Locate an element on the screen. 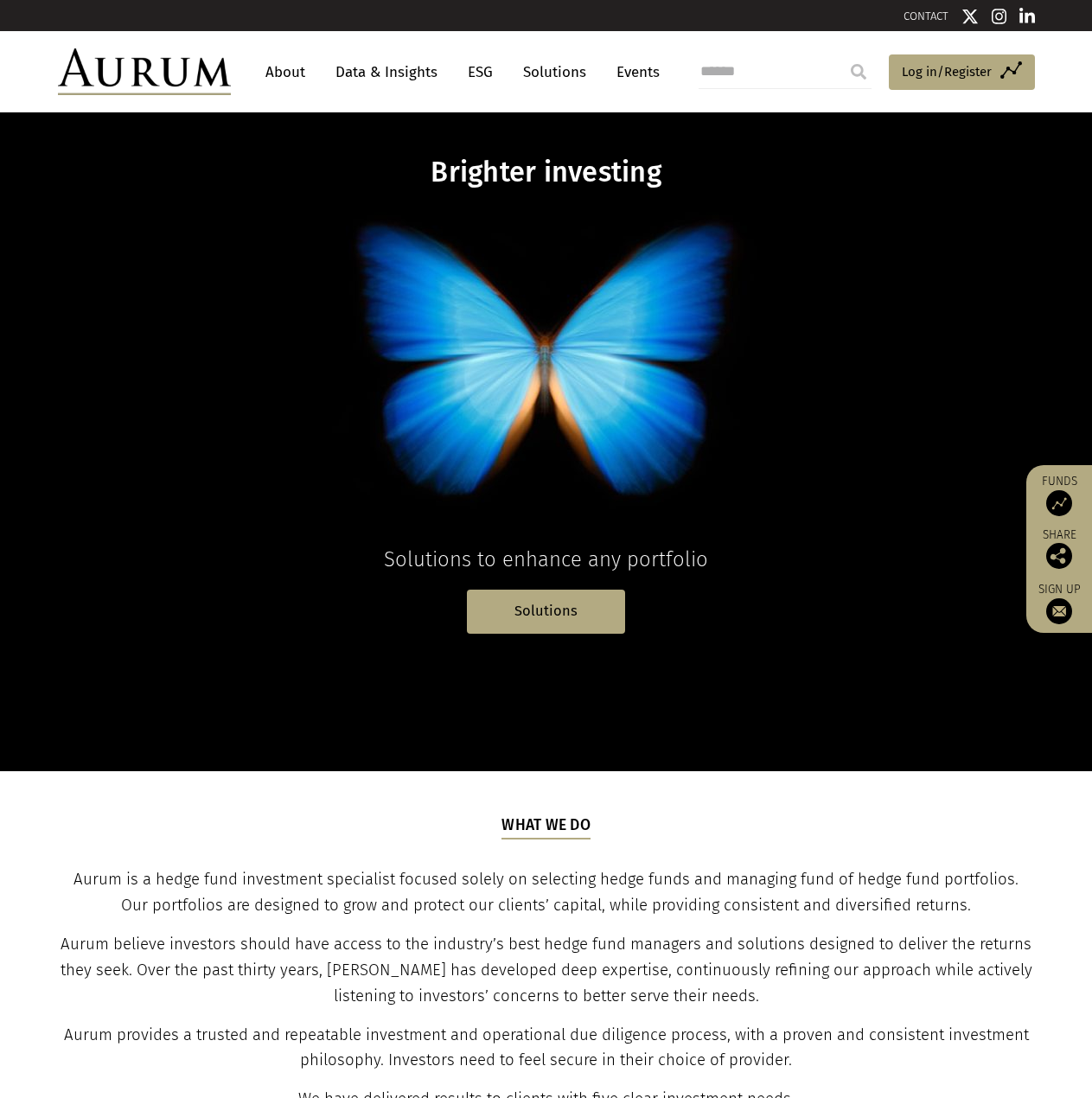 This screenshot has width=1092, height=1098. img: Share this post is located at coordinates (1059, 556).